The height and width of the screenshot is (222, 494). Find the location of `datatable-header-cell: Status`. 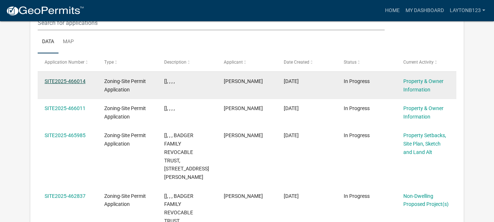

datatable-header-cell: Status is located at coordinates (366, 62).